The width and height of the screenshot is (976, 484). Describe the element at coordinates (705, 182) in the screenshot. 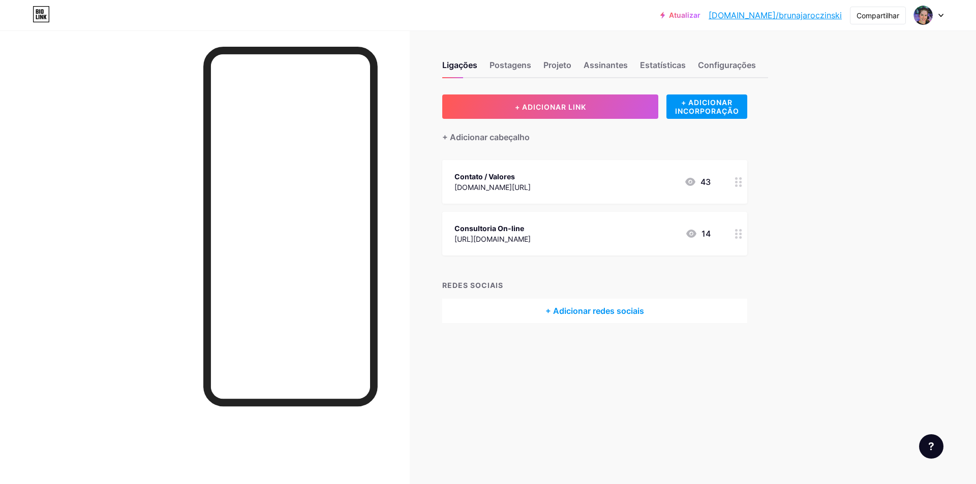

I see `font: 43` at that location.